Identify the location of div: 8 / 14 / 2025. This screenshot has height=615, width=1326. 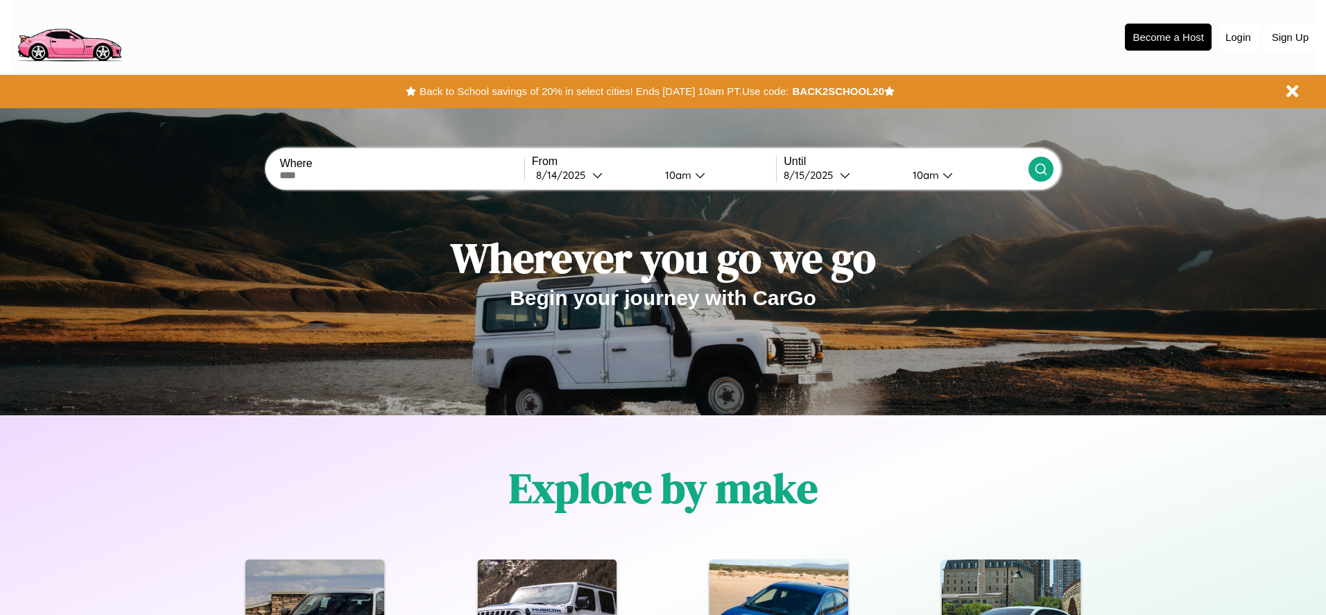
(564, 175).